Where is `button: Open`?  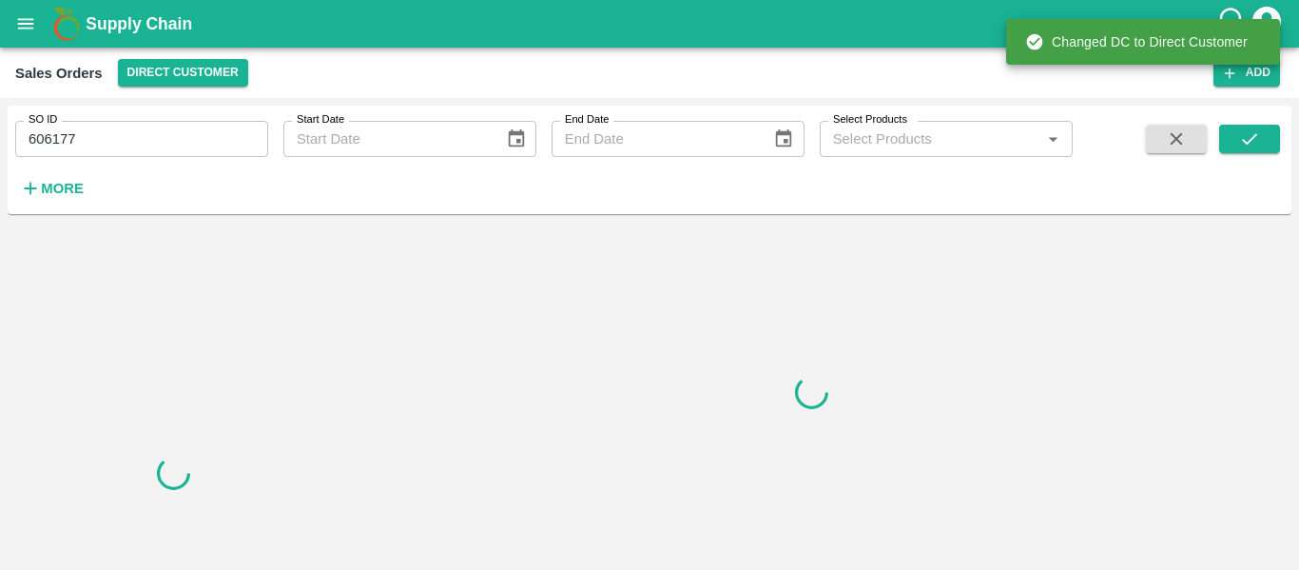
button: Open is located at coordinates (1053, 139).